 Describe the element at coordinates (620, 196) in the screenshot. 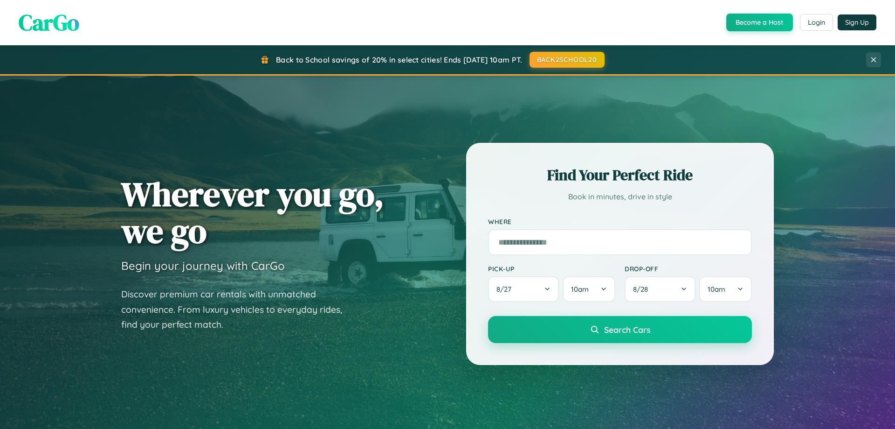

I see `p: Book in minutes, drive in style` at that location.